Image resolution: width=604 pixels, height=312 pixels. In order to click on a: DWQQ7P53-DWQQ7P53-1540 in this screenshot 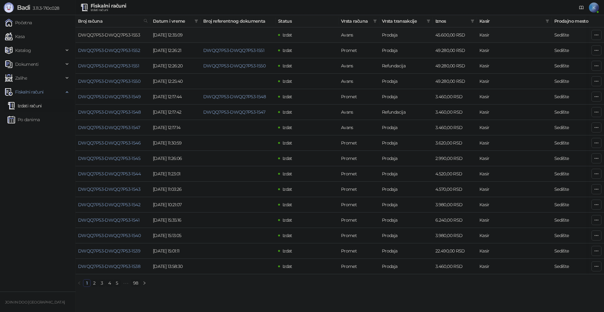, I will do `click(109, 235)`.